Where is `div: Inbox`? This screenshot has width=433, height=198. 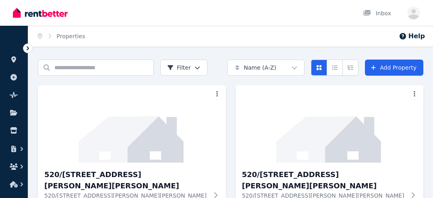
div: Inbox is located at coordinates (377, 13).